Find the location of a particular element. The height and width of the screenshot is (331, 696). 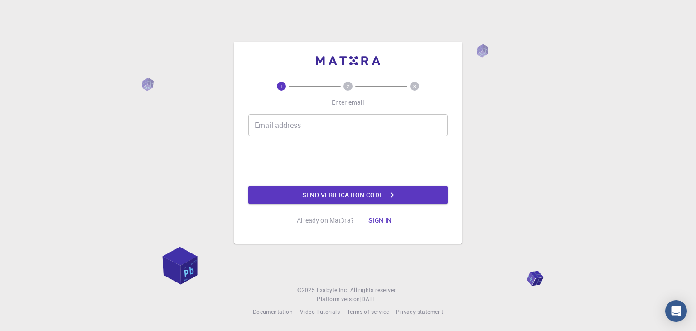

span: © 2025 is located at coordinates (307, 290).